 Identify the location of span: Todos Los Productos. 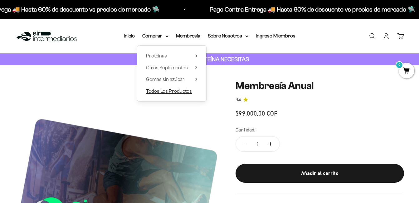
(169, 91).